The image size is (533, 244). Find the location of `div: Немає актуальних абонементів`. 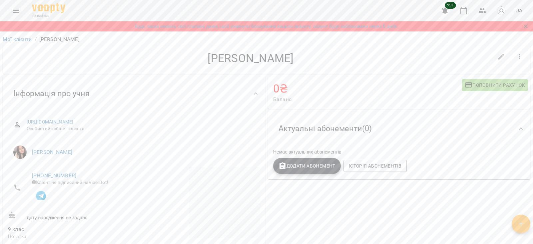

div: Немає актуальних абонементів is located at coordinates (399, 152).